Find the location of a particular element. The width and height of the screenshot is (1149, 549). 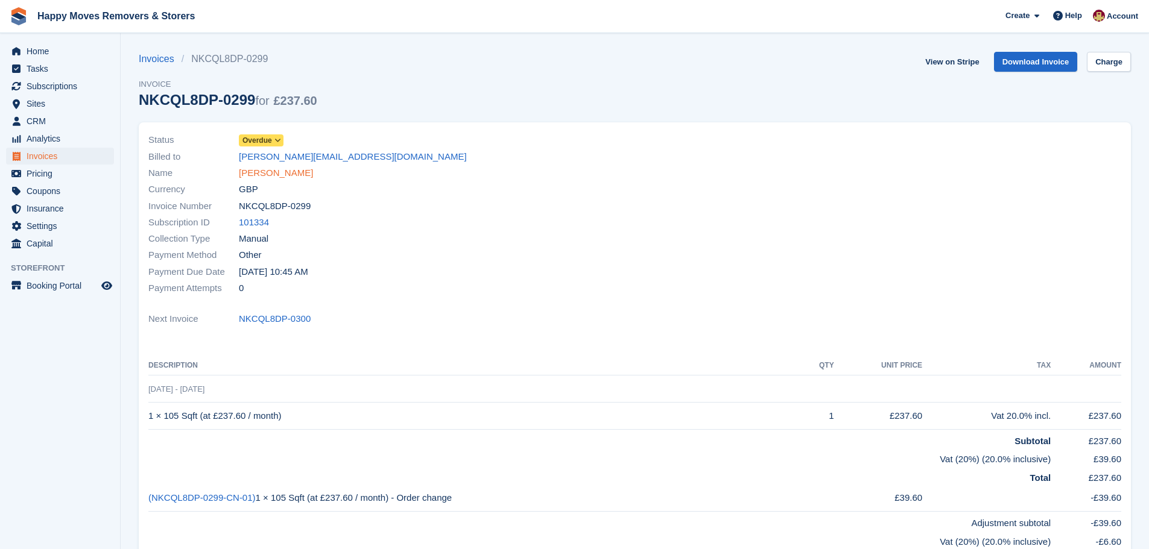

span: Sites is located at coordinates (63, 104).